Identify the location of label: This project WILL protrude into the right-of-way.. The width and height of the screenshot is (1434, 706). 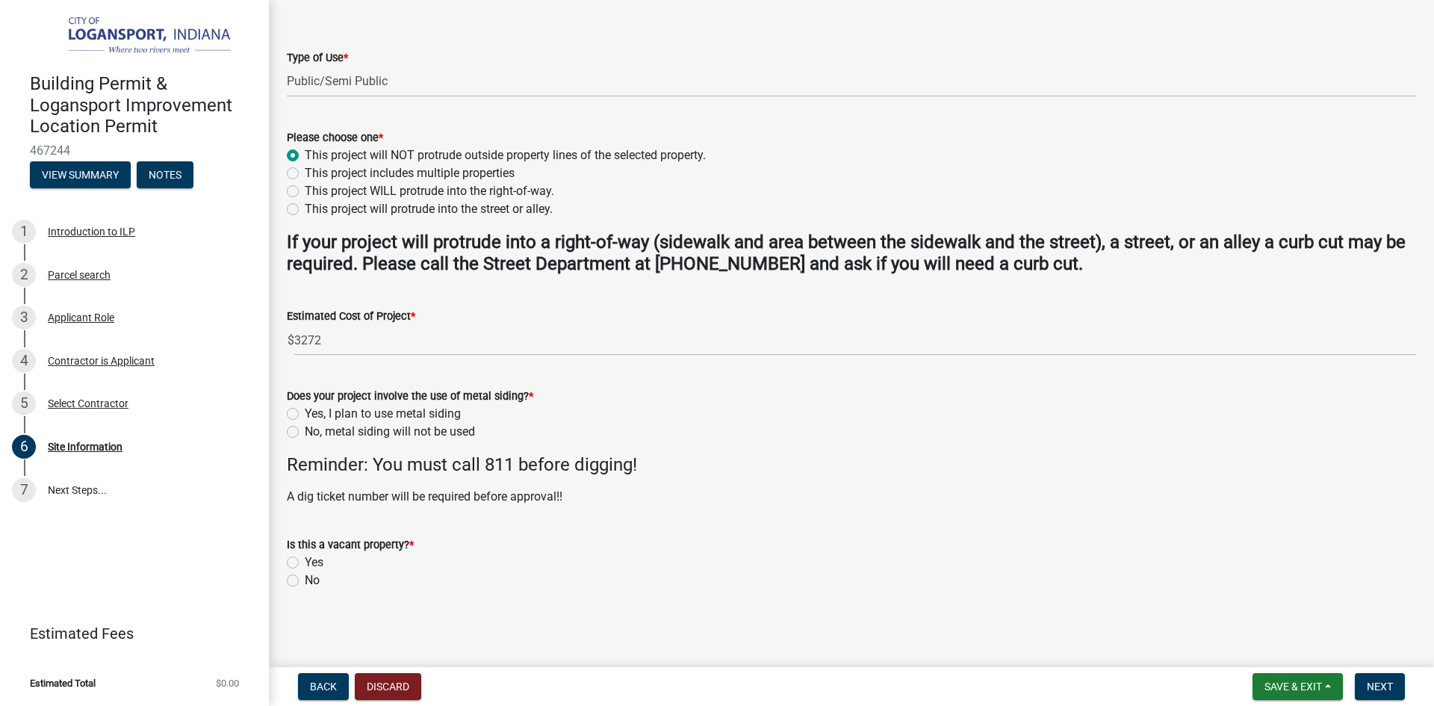
(430, 191).